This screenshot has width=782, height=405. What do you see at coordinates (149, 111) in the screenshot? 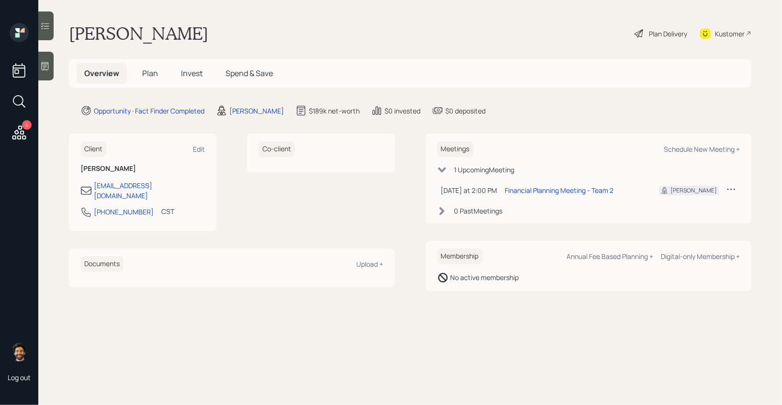
I see `div: Opportunity · Fact Finder Completed` at bounding box center [149, 111].